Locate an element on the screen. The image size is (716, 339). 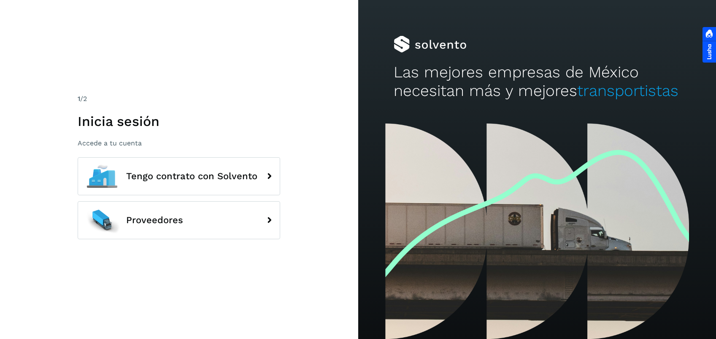
button: Tengo contrato con Solvento is located at coordinates (179, 176).